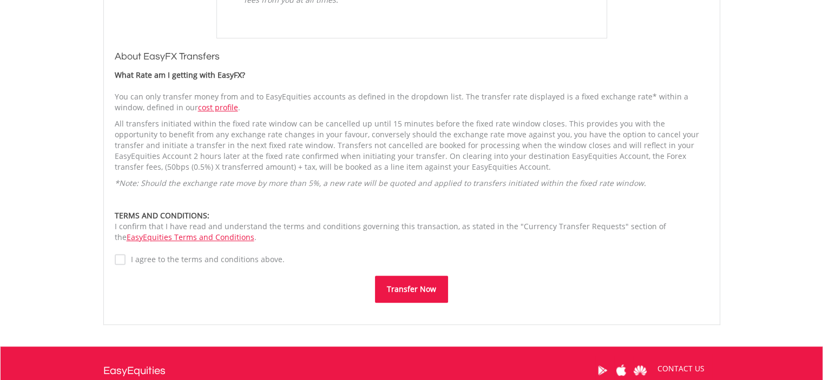 Image resolution: width=823 pixels, height=380 pixels. I want to click on a: EasyEquities Terms and Conditions, so click(190, 237).